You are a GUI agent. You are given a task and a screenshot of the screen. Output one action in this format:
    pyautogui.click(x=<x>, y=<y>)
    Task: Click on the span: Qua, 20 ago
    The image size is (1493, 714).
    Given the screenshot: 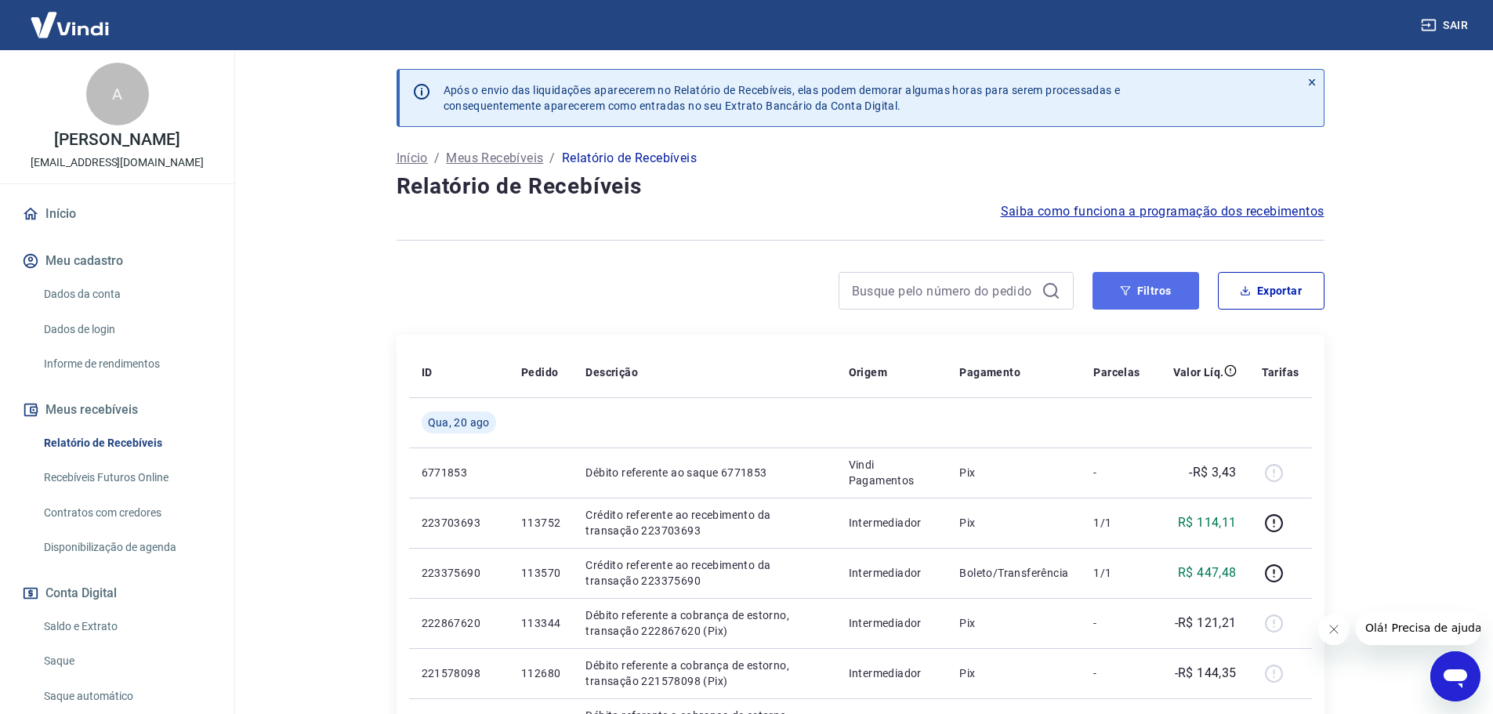 What is the action you would take?
    pyautogui.click(x=458, y=422)
    